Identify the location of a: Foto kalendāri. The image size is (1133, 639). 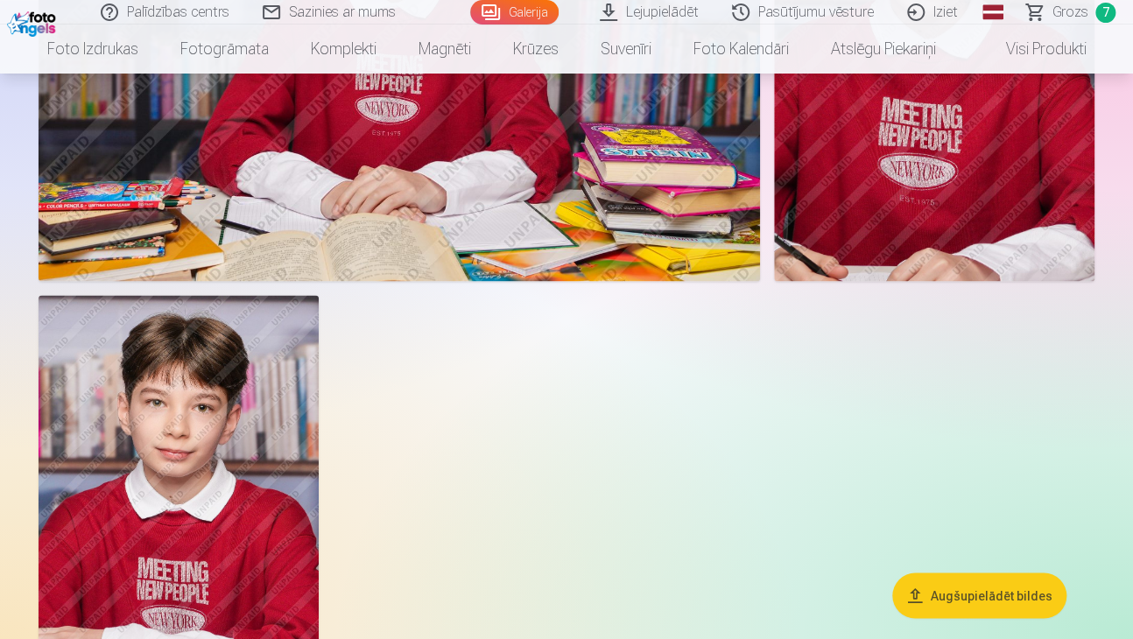
(741, 49).